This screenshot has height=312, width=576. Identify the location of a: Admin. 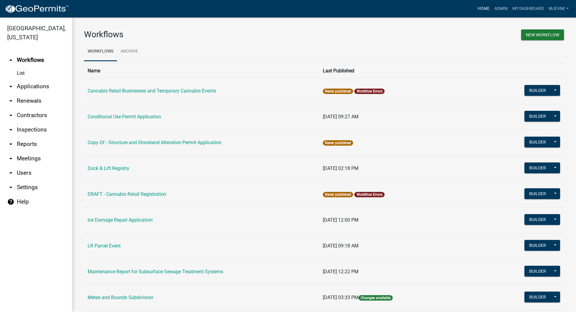
(501, 9).